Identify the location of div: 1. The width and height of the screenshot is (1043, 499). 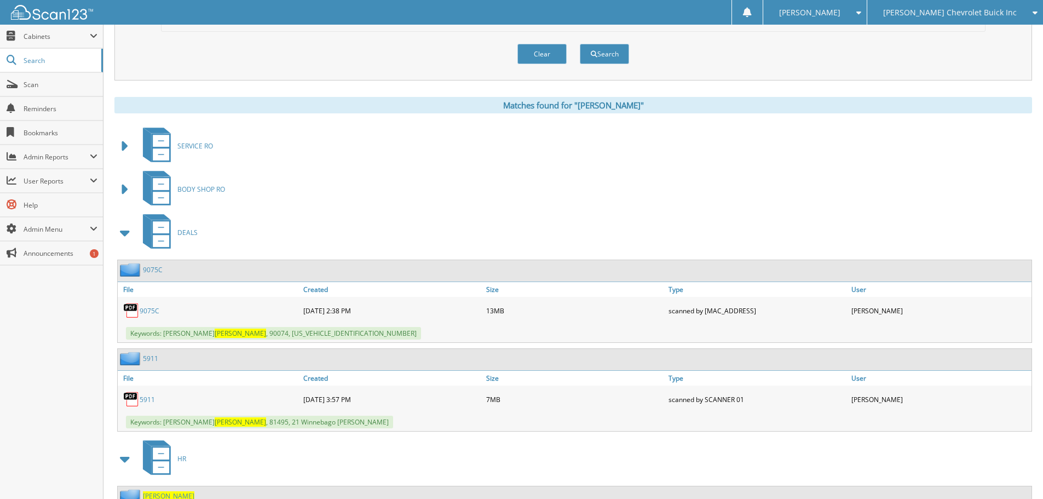
(94, 253).